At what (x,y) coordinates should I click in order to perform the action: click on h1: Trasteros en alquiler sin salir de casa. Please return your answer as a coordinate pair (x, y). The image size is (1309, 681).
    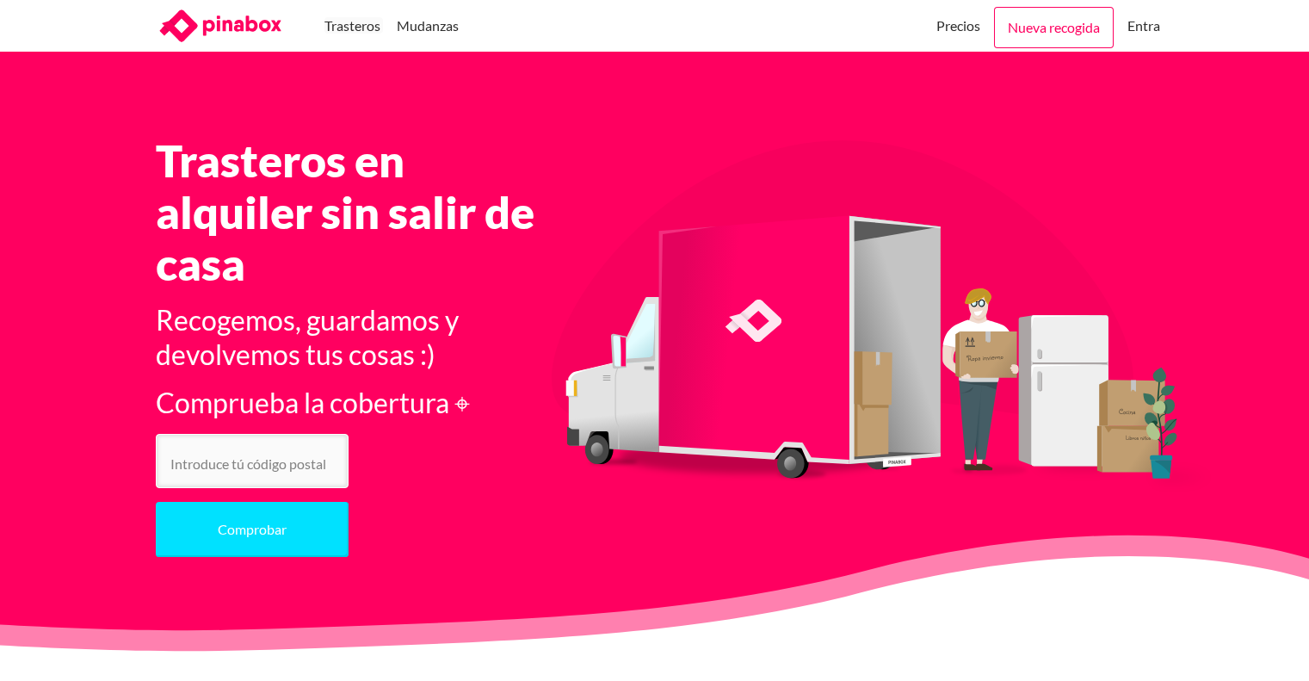
    Looking at the image, I should click on (359, 212).